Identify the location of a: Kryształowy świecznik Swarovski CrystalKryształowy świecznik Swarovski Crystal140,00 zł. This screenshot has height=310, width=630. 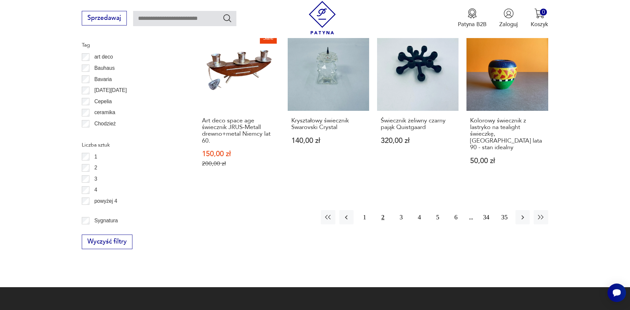
(329, 106).